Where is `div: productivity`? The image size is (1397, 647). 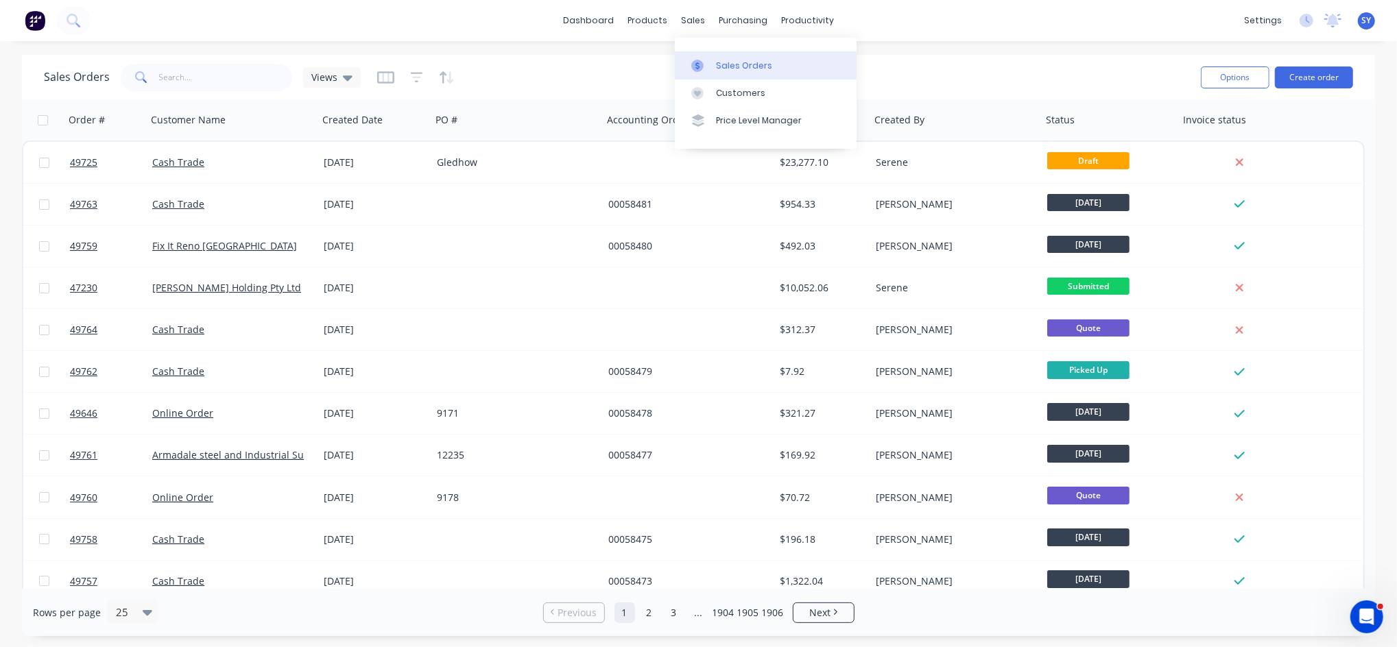 div: productivity is located at coordinates (807, 21).